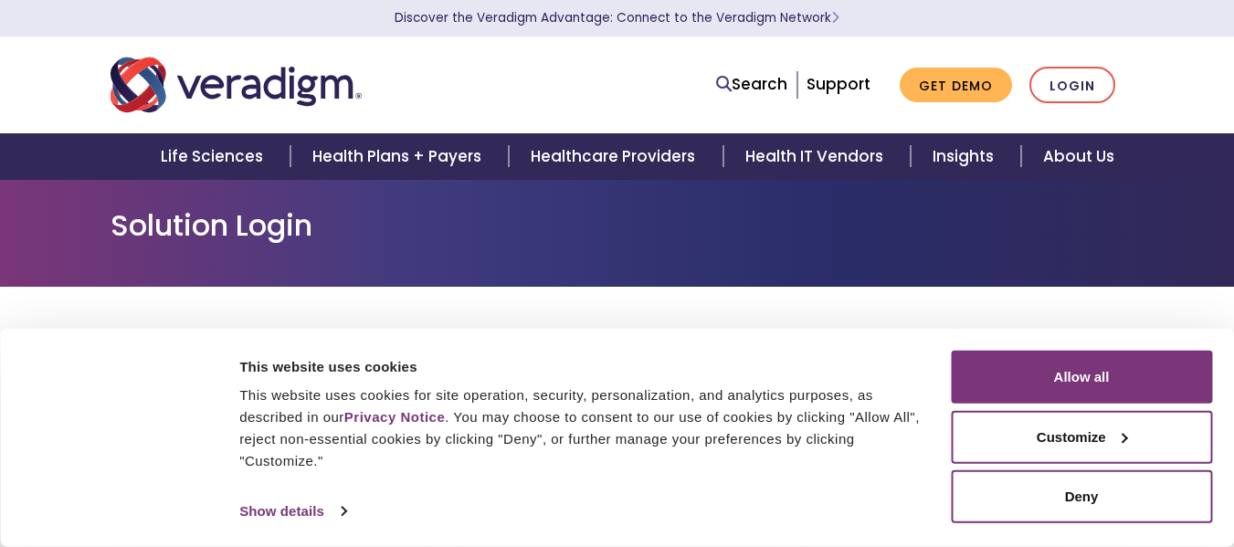  Describe the element at coordinates (616, 17) in the screenshot. I see `a: Discover the Veradigm Advantage: Connect to the Veradigm NetworkLearn More` at that location.